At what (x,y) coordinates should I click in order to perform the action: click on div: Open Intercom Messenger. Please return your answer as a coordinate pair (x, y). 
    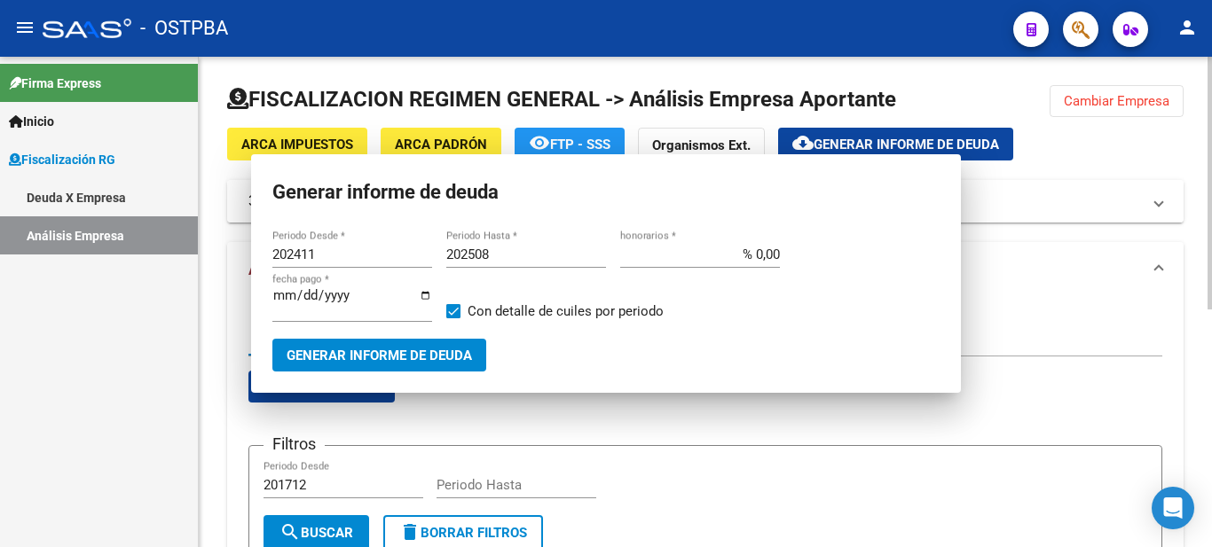
    Looking at the image, I should click on (1173, 508).